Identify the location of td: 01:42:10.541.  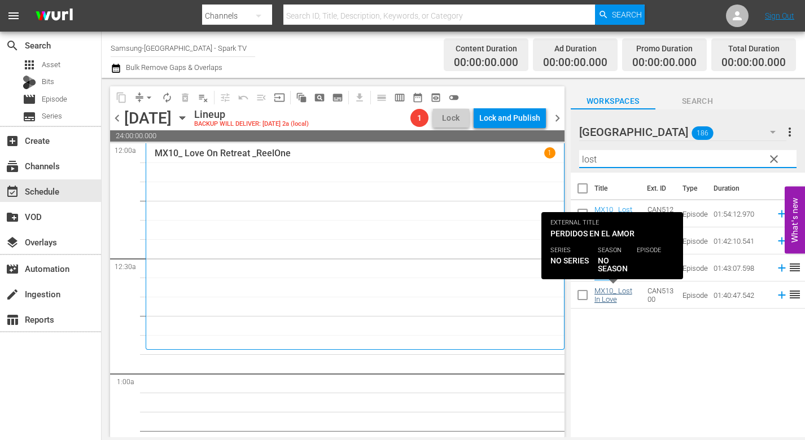
(740, 241).